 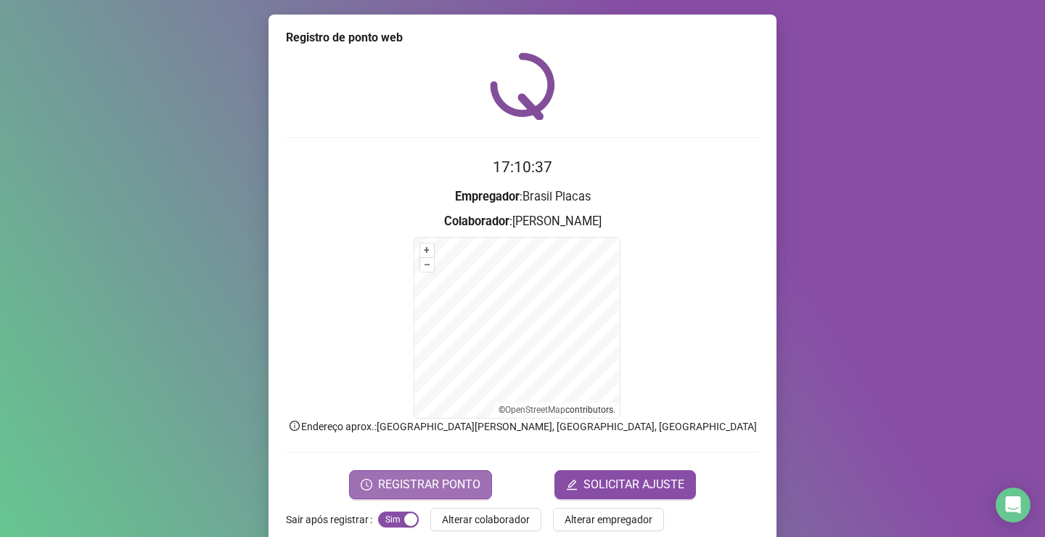 What do you see at coordinates (625, 484) in the screenshot?
I see `button: editSOLICITAR AJUSTE` at bounding box center [625, 484].